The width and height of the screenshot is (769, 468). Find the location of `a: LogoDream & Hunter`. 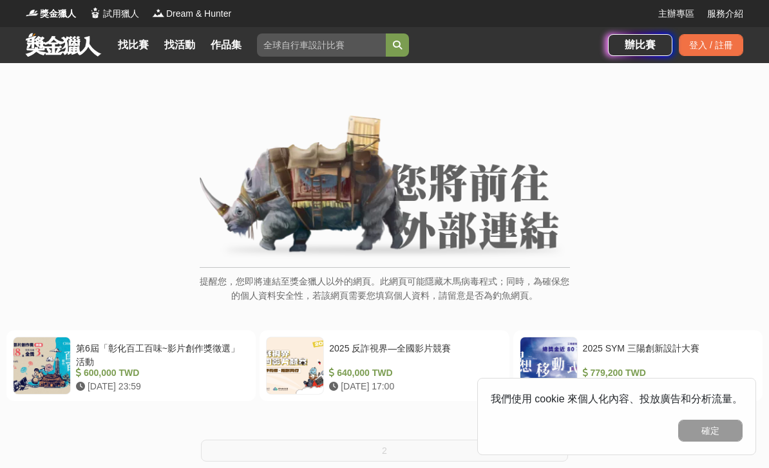

a: LogoDream & Hunter is located at coordinates (191, 14).